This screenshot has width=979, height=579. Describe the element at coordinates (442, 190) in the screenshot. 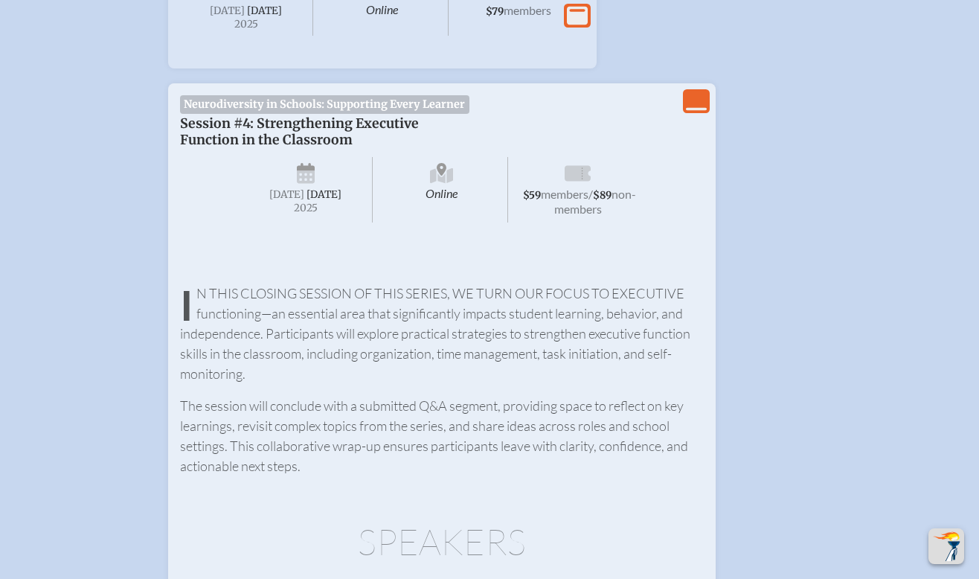

I see `span: Online` at that location.